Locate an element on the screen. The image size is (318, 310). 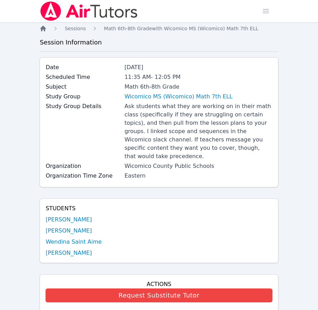
label: Study Group is located at coordinates (83, 97).